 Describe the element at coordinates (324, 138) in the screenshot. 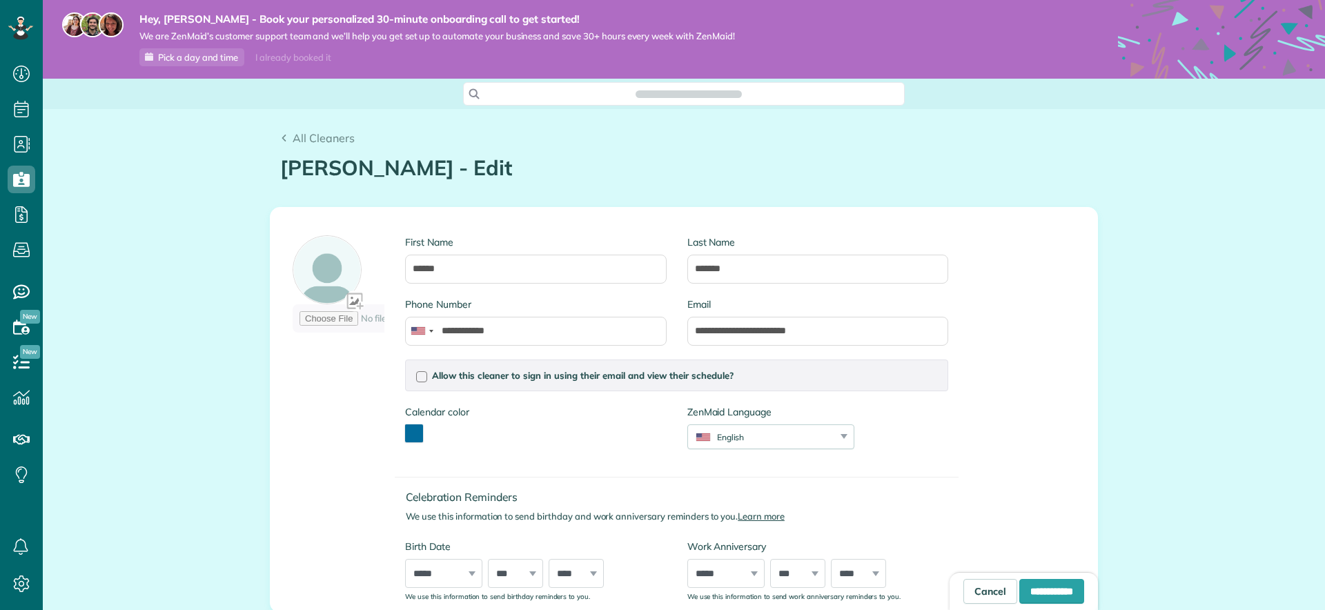

I see `span: All Cleaners` at that location.